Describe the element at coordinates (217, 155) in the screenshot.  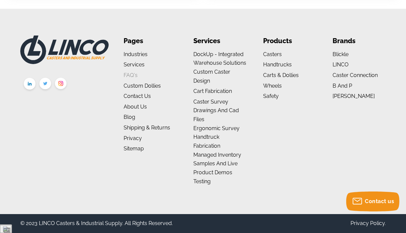
I see `a: Managed Inventory` at that location.